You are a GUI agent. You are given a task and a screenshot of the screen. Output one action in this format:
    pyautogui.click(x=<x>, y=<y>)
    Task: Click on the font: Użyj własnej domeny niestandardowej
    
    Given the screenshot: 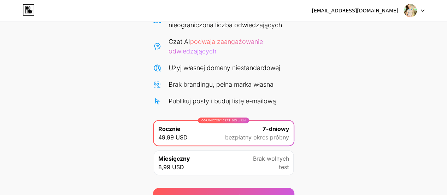 What is the action you would take?
    pyautogui.click(x=224, y=67)
    